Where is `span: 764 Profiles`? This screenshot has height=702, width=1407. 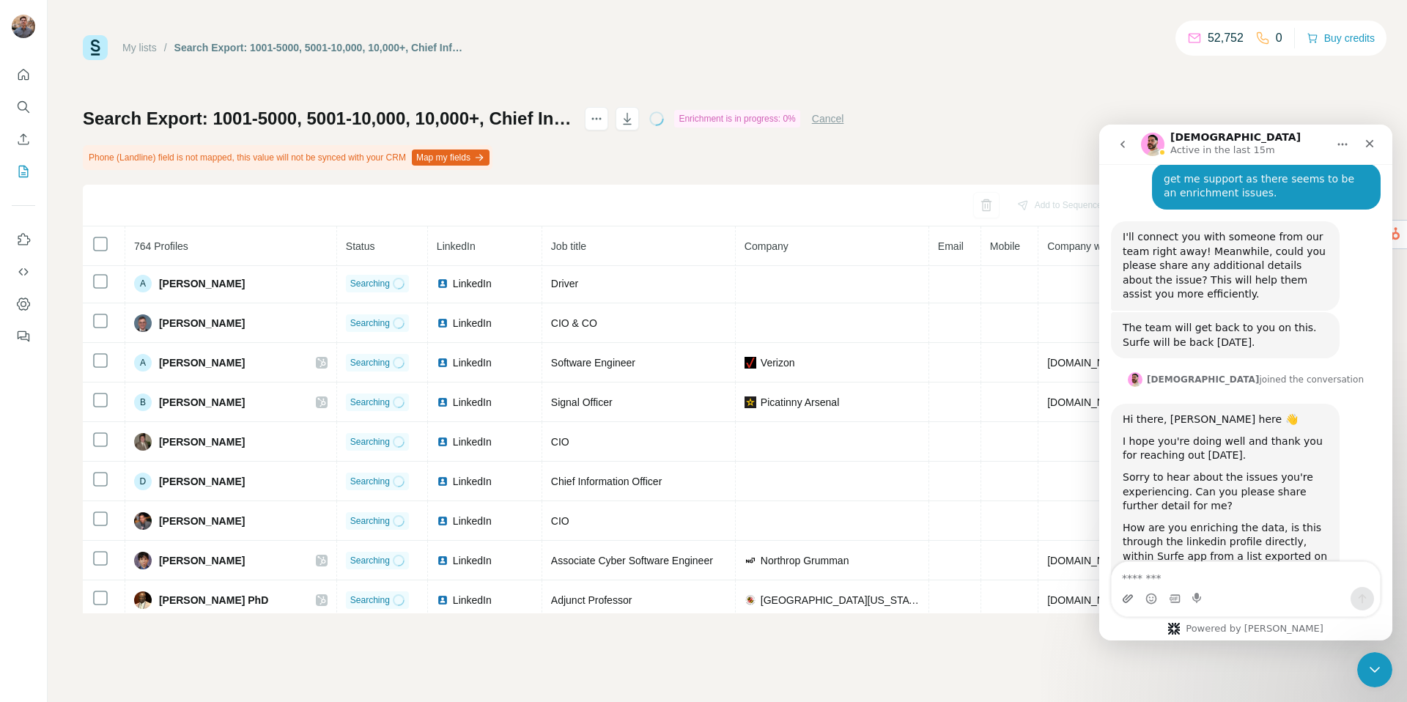 span: 764 Profiles is located at coordinates (161, 246).